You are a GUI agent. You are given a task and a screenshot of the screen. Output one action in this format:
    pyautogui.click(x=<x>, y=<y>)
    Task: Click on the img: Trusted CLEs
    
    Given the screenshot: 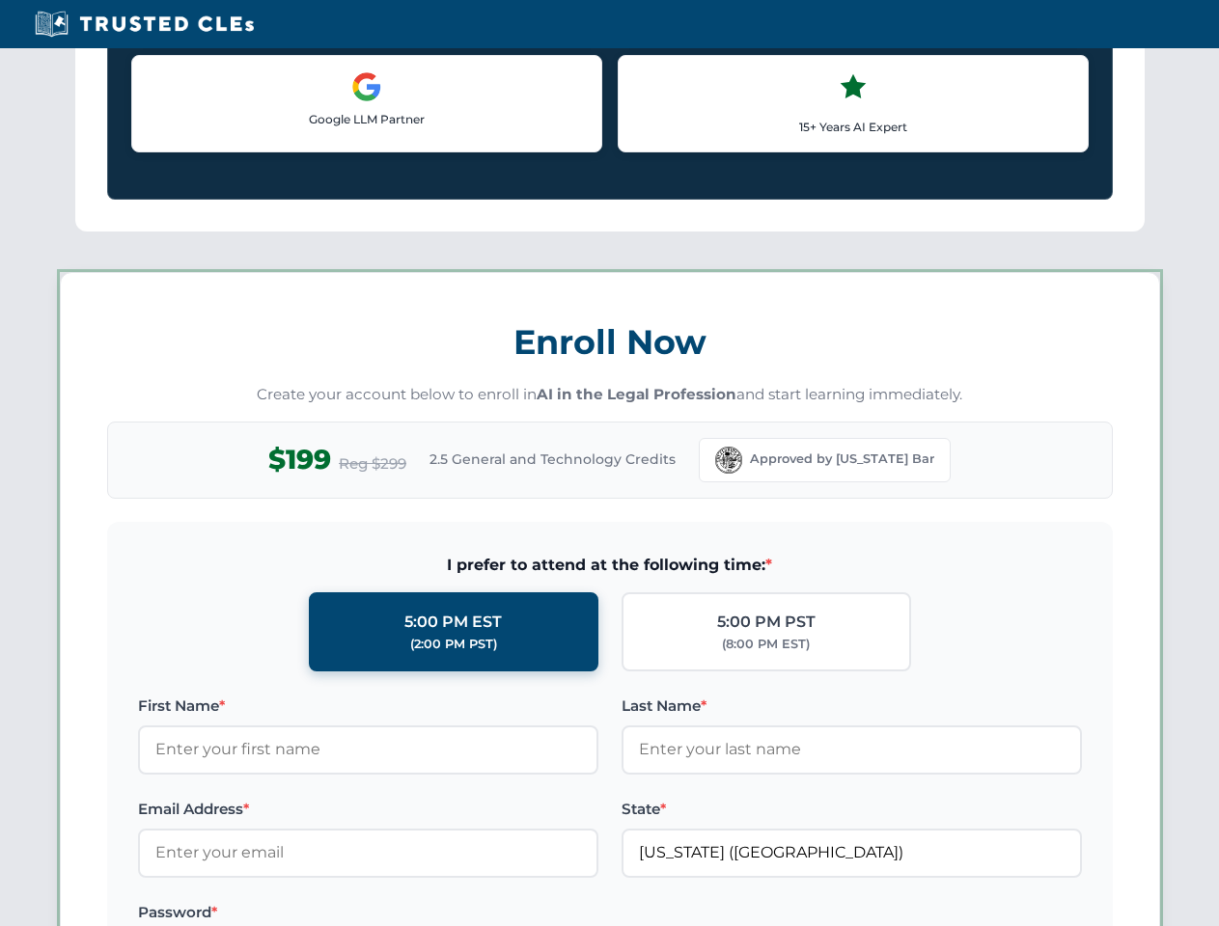 What is the action you would take?
    pyautogui.click(x=144, y=24)
    